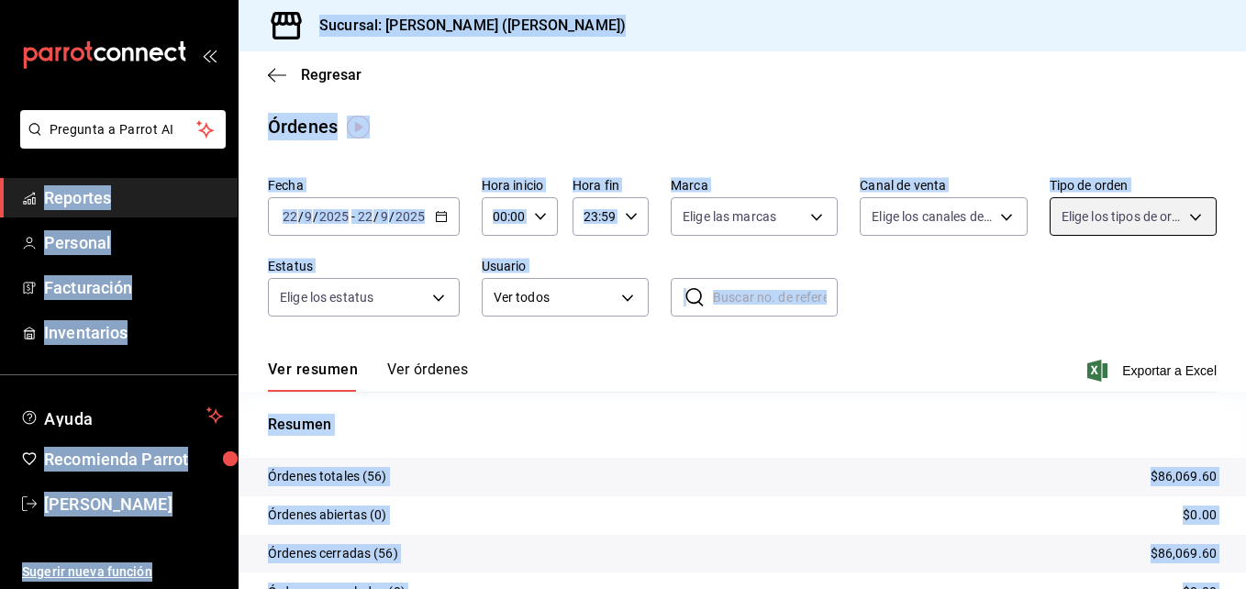  I want to click on label: Fecha, so click(363, 185).